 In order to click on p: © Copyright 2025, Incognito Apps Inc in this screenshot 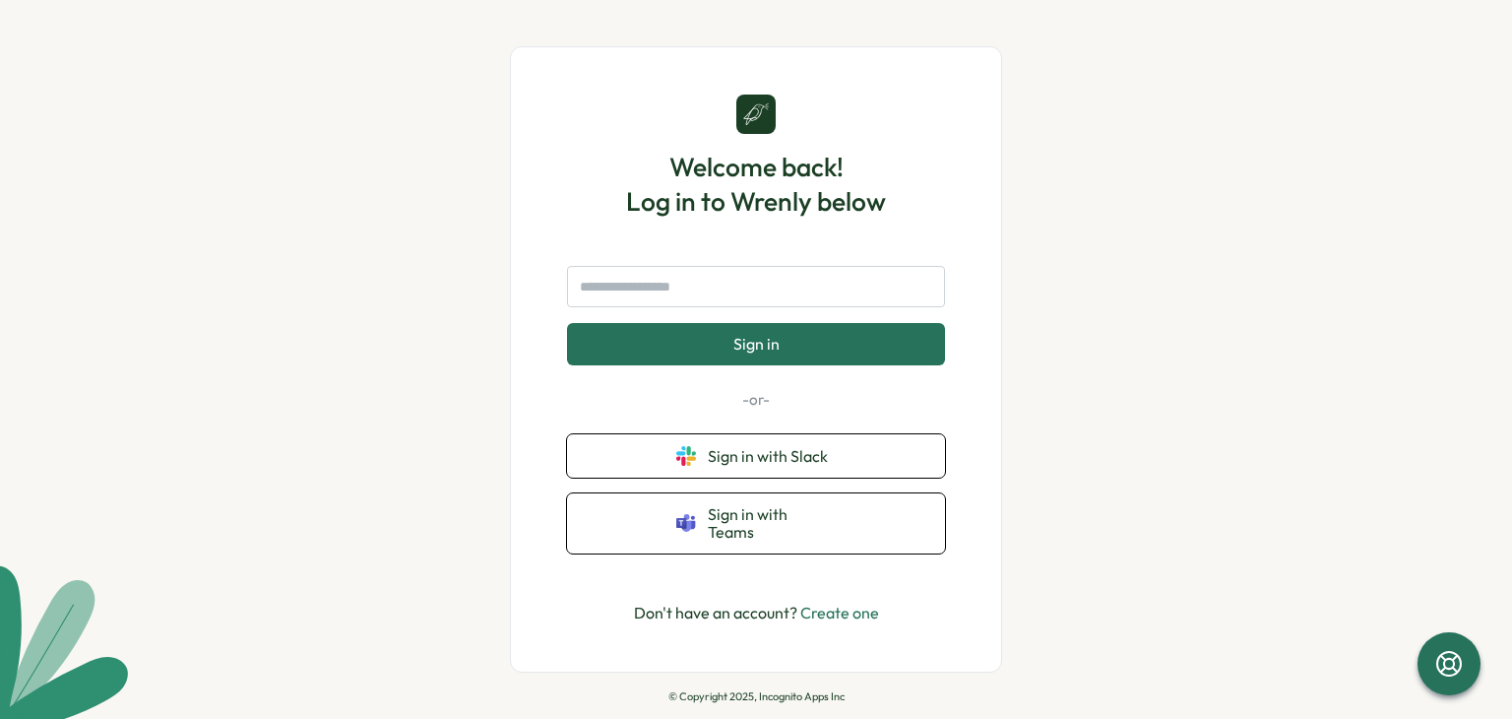, I will do `click(756, 696)`.